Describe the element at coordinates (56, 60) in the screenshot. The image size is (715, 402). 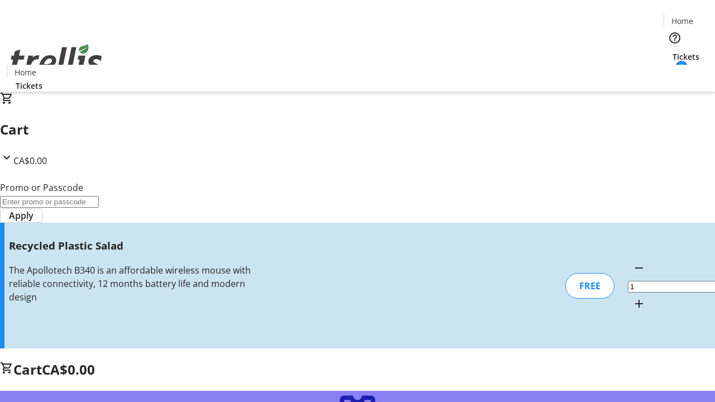
I see `img: Orient E2E Organization yz4uE5cYhF's Logo` at that location.